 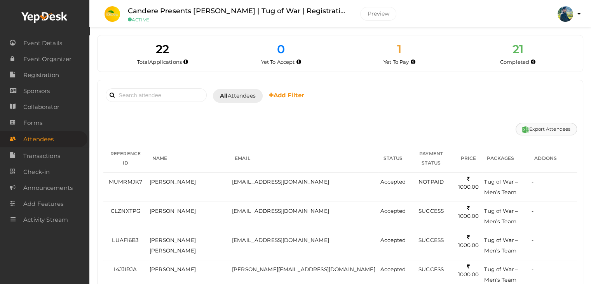 What do you see at coordinates (45, 220) in the screenshot?
I see `span: Activity Stream` at bounding box center [45, 220].